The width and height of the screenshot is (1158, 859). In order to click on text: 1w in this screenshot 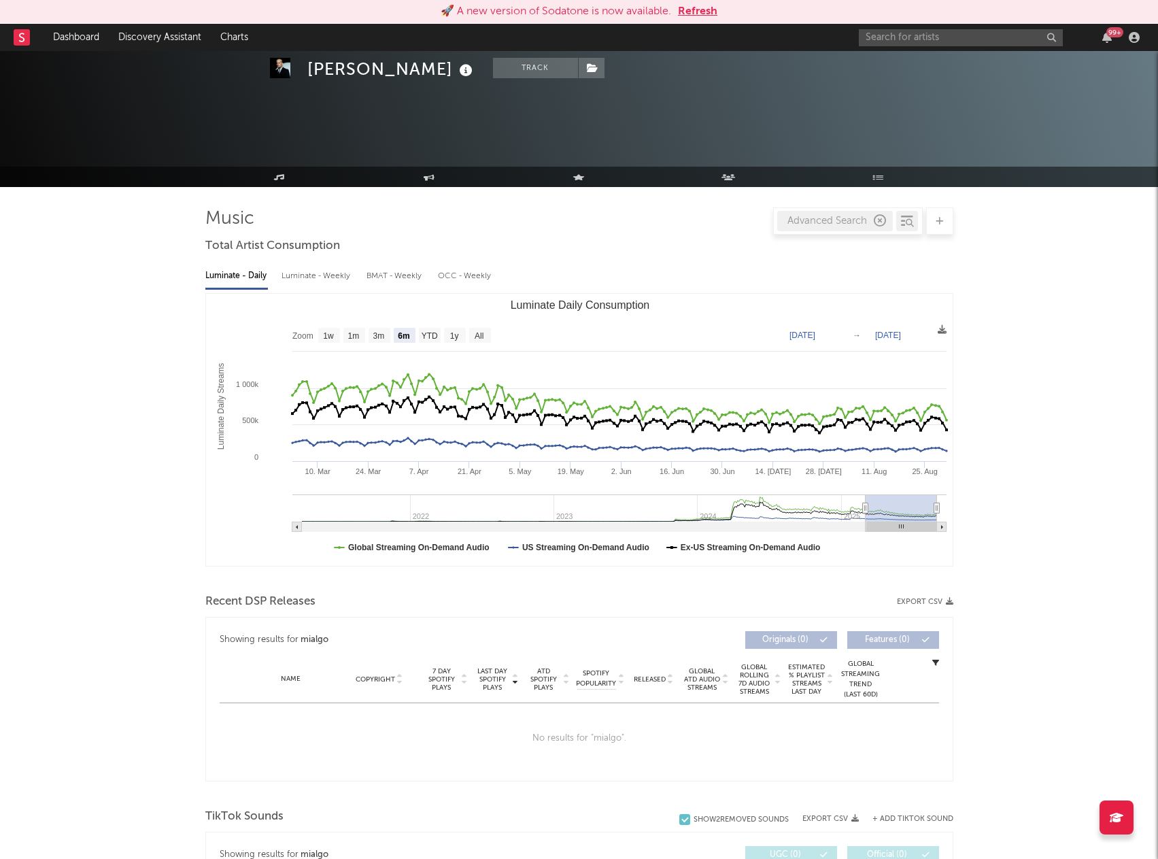, I will do `click(328, 336)`.